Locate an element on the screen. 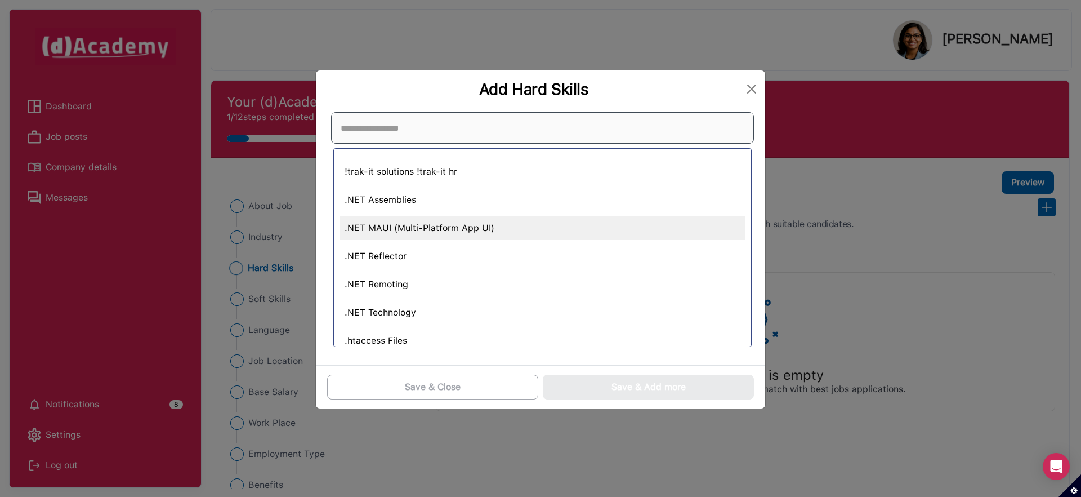 The width and height of the screenshot is (1081, 497). button: Close is located at coordinates (752, 89).